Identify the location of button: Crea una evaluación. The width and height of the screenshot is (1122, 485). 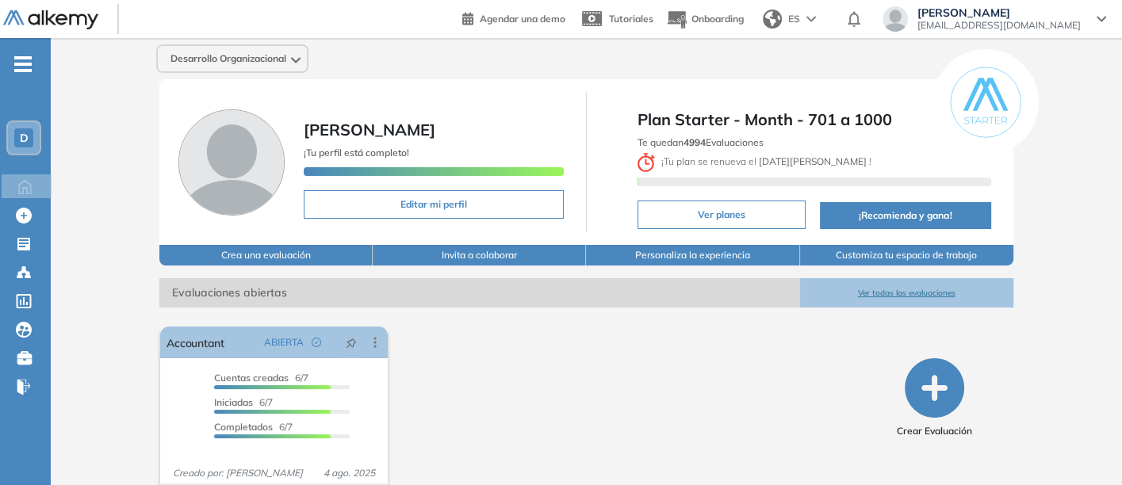
(266, 255).